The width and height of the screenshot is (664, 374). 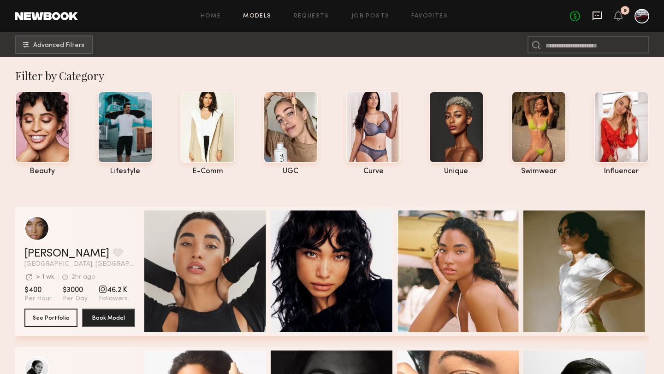 What do you see at coordinates (51, 318) in the screenshot?
I see `a: See Portfolio` at bounding box center [51, 318].